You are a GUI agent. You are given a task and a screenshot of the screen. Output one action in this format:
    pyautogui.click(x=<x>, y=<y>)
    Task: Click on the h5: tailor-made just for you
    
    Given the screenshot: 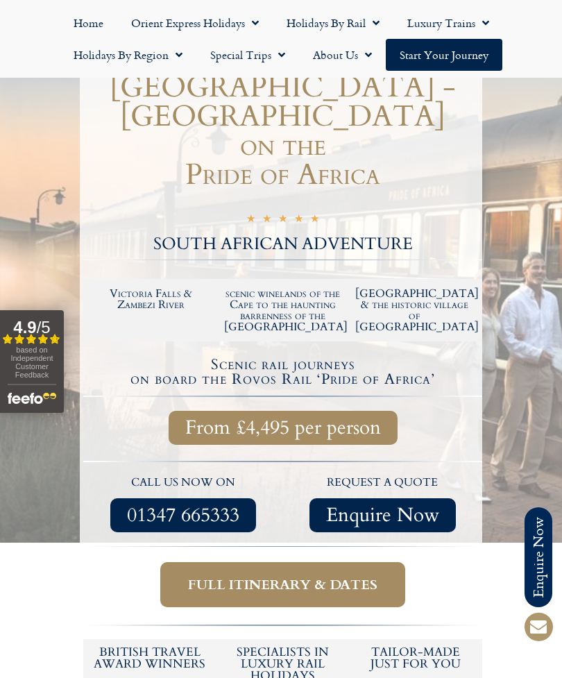 What is the action you would take?
    pyautogui.click(x=416, y=658)
    